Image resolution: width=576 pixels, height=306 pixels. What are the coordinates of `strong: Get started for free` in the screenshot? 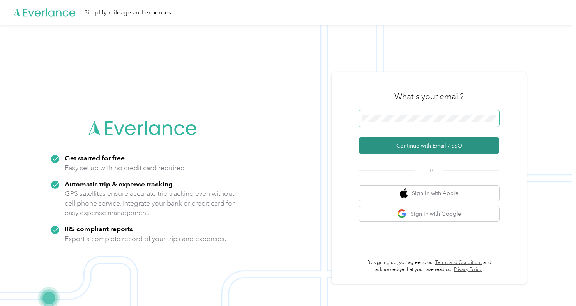 It's located at (95, 158).